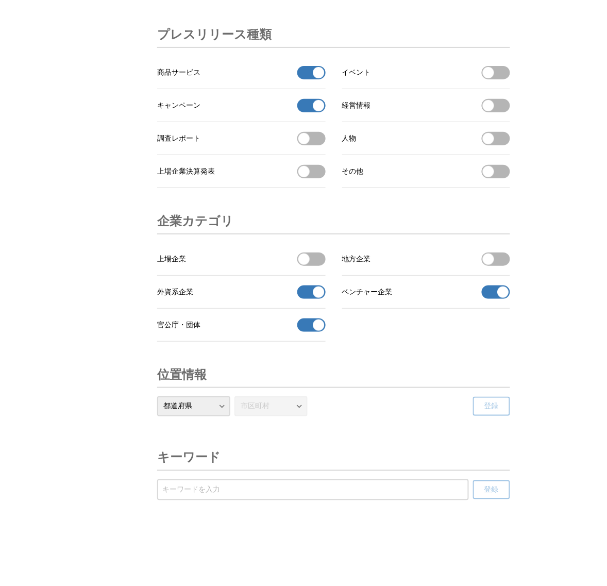 This screenshot has width=607, height=586. I want to click on select: 市区町村, so click(271, 406).